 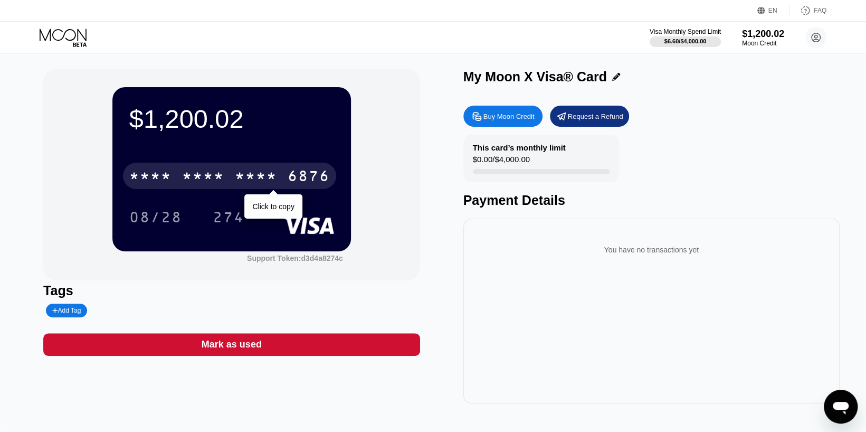 I want to click on div: Support Token: d3d4a8274c, so click(x=295, y=258).